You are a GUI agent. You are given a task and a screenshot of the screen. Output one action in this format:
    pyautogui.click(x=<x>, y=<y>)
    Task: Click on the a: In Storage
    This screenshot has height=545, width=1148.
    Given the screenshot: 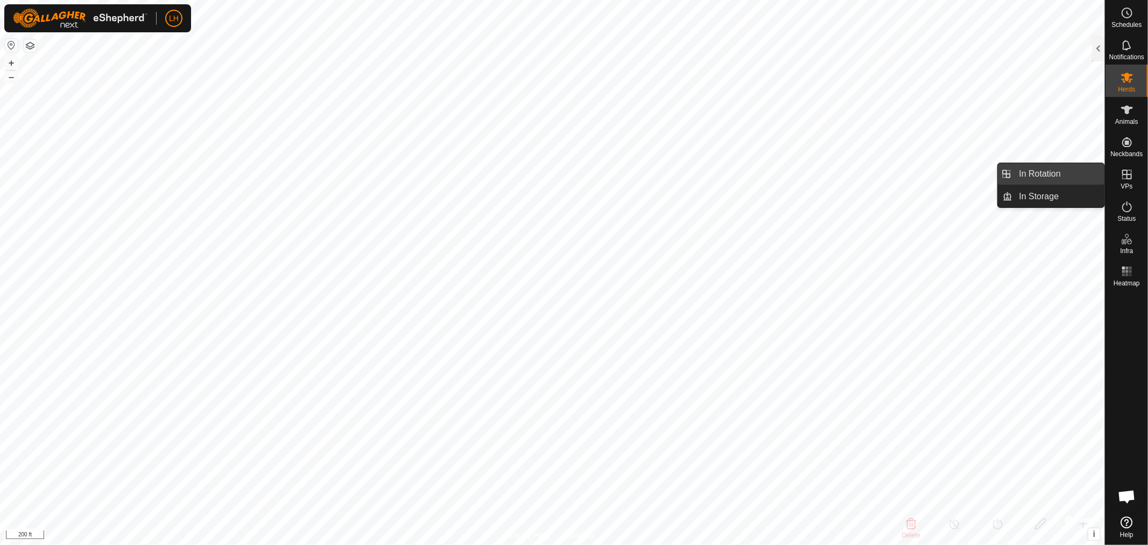 What is the action you would take?
    pyautogui.click(x=1059, y=196)
    